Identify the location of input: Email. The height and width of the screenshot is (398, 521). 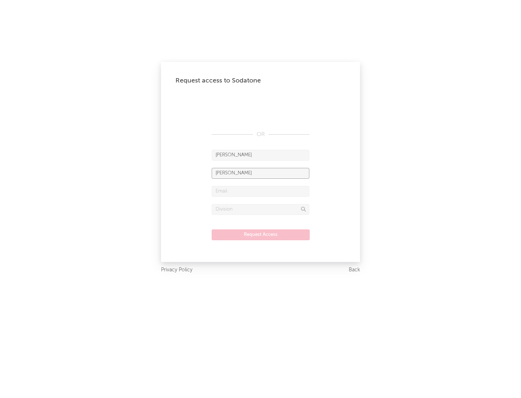
(261, 191).